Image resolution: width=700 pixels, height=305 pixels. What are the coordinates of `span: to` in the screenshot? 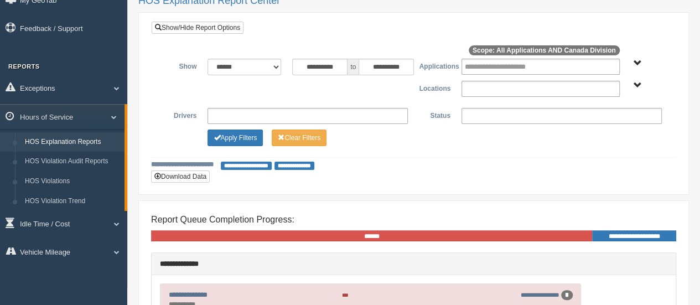 It's located at (353, 67).